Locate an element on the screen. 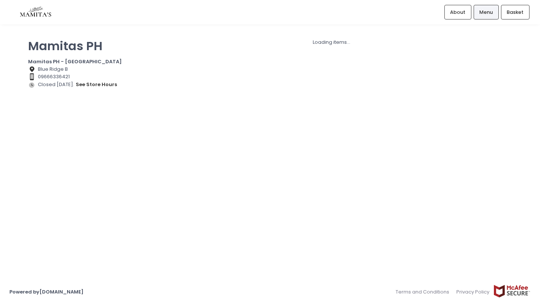 This screenshot has height=304, width=540. a: Terms and Conditions is located at coordinates (424, 292).